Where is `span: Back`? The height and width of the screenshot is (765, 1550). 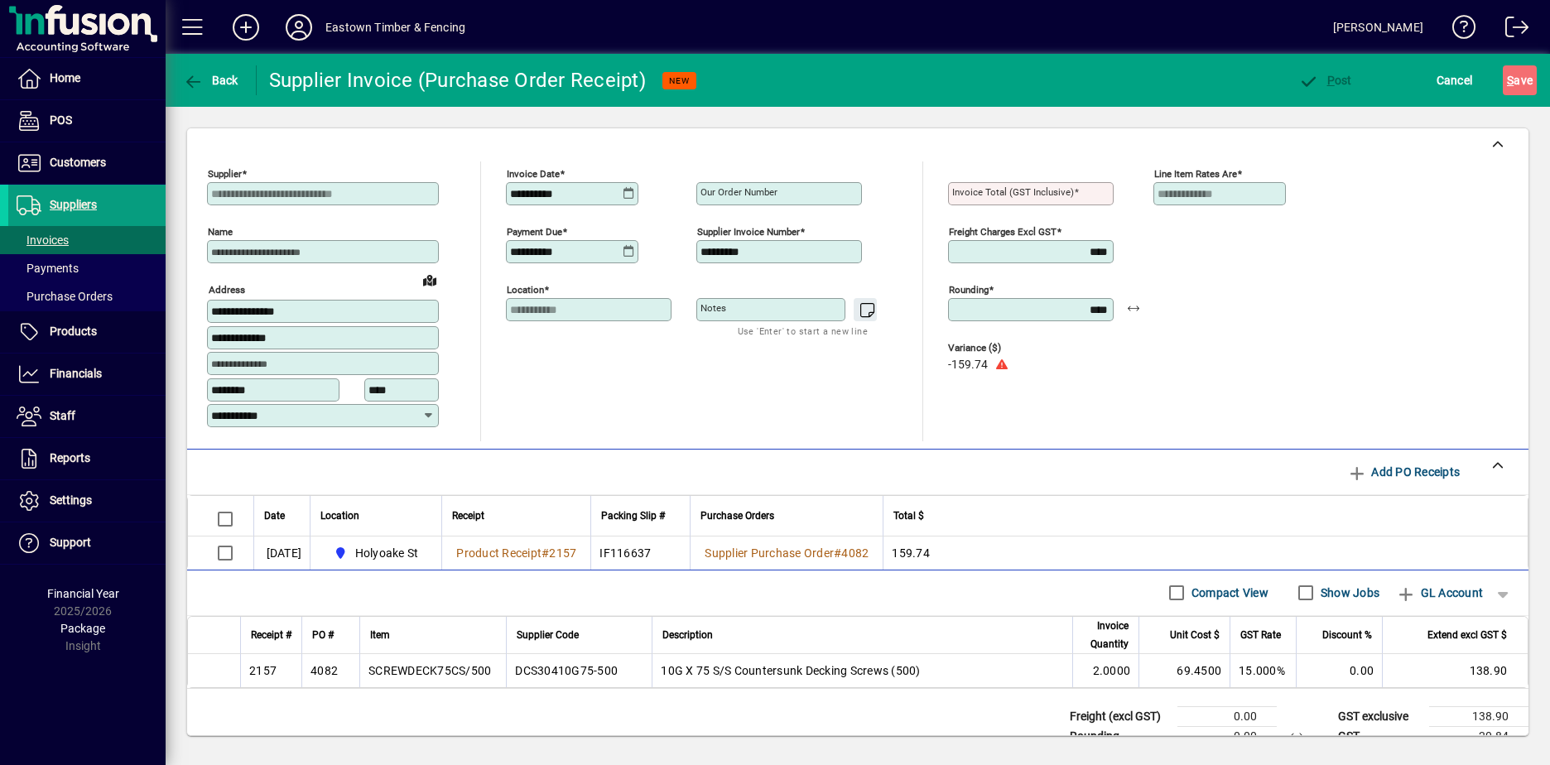 span: Back is located at coordinates (210, 80).